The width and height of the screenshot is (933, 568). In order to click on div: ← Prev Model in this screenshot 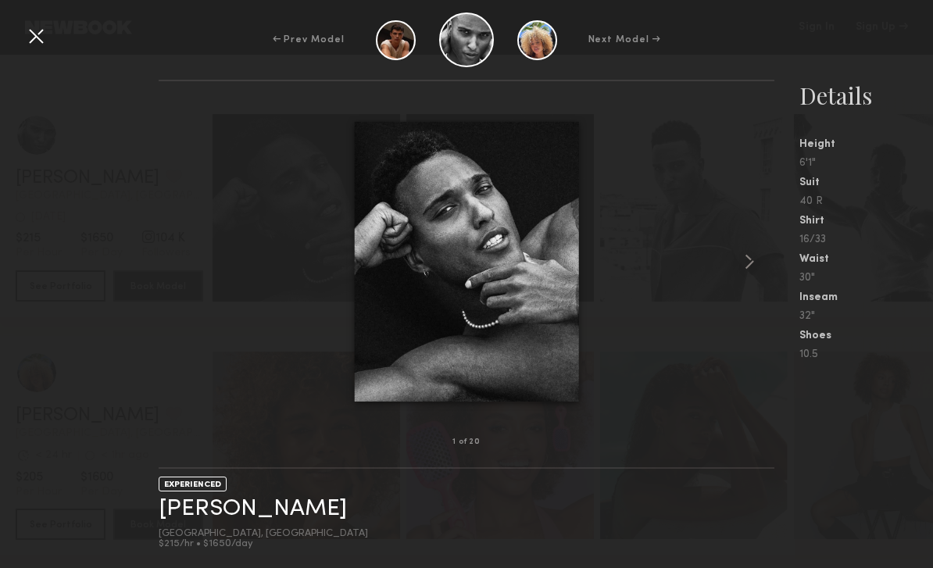, I will do `click(309, 40)`.